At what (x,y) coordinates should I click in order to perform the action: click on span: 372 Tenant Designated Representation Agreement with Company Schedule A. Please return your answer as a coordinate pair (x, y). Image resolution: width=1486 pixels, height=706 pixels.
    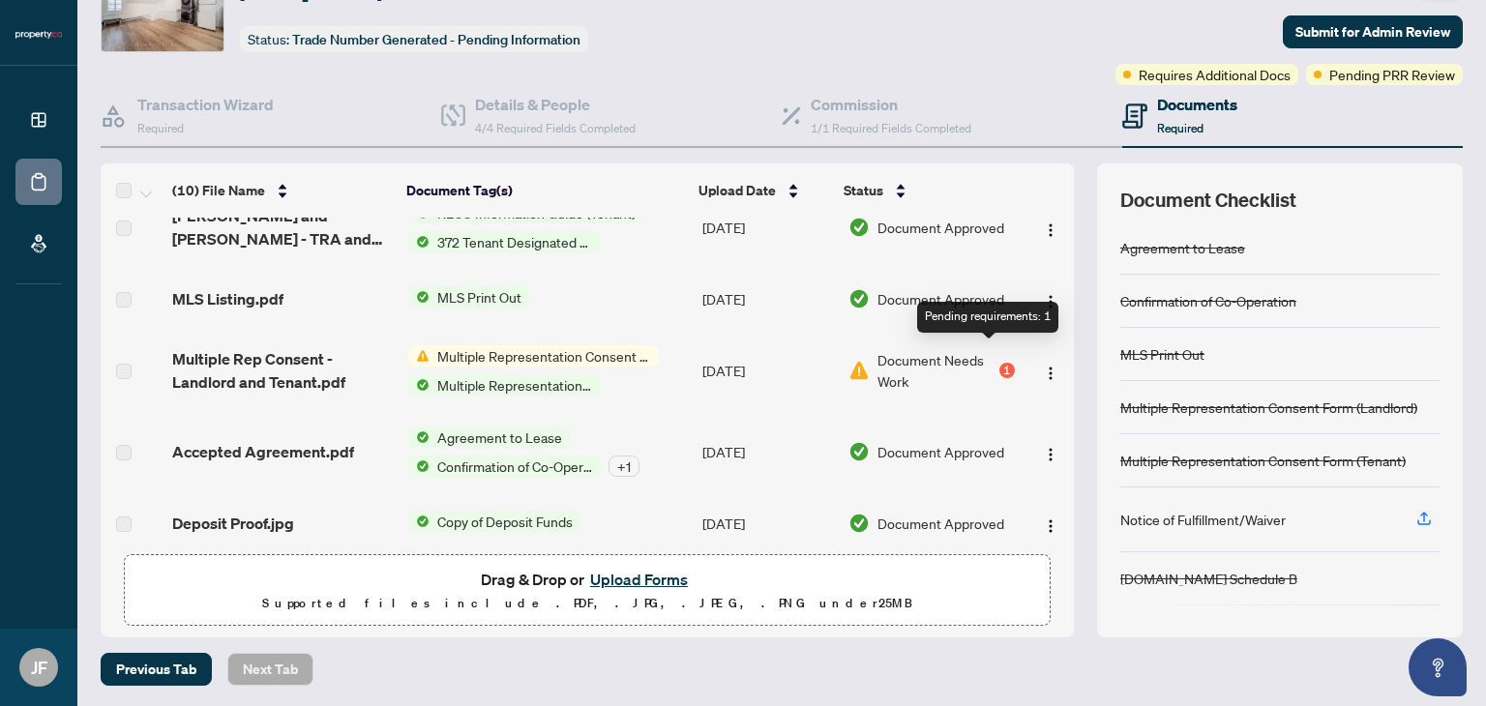
    Looking at the image, I should click on (515, 242).